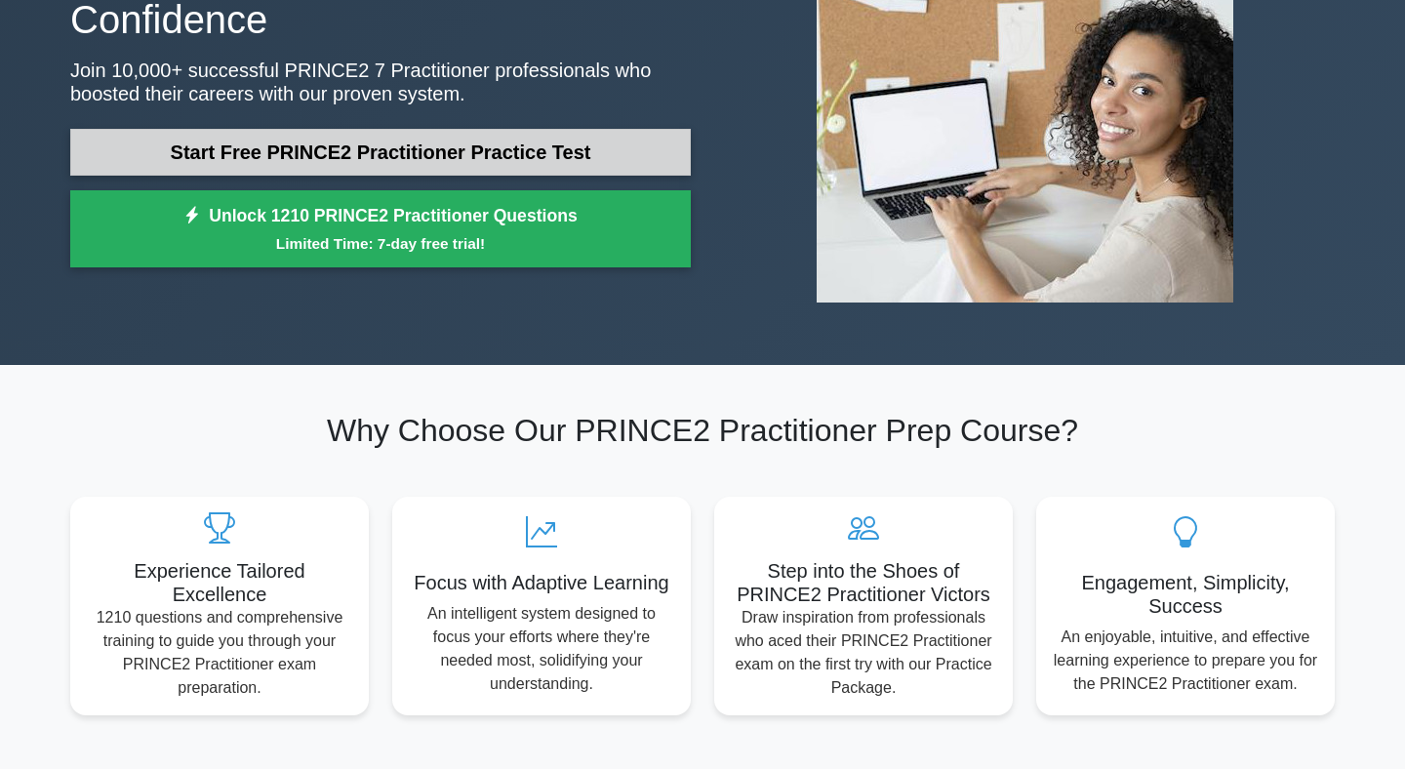  What do you see at coordinates (380, 229) in the screenshot?
I see `a: Unlock 1210 PRINCE2 Practitioner QuestionsLimited Time: 7-day free trial!` at bounding box center [380, 229].